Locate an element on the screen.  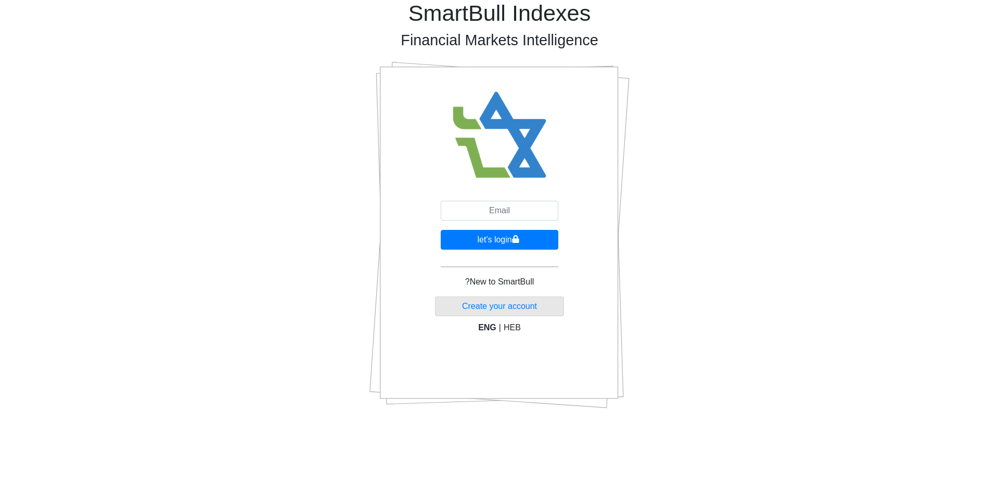
button: let's login is located at coordinates (499, 240).